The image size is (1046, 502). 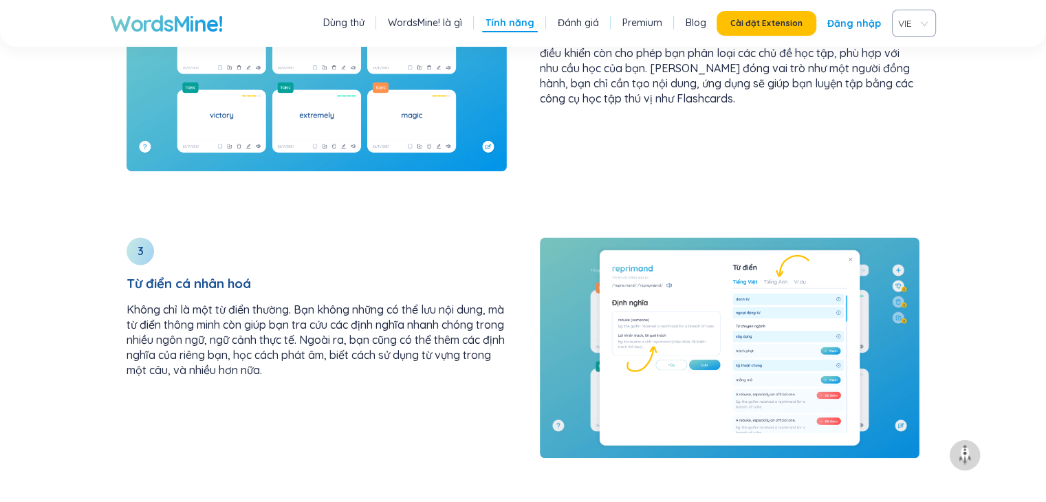 I want to click on a: Đánh giá, so click(x=578, y=23).